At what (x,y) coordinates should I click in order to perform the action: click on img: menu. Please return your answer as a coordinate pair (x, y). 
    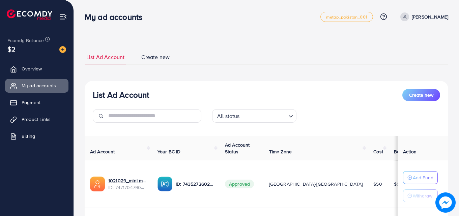
    Looking at the image, I should click on (63, 17).